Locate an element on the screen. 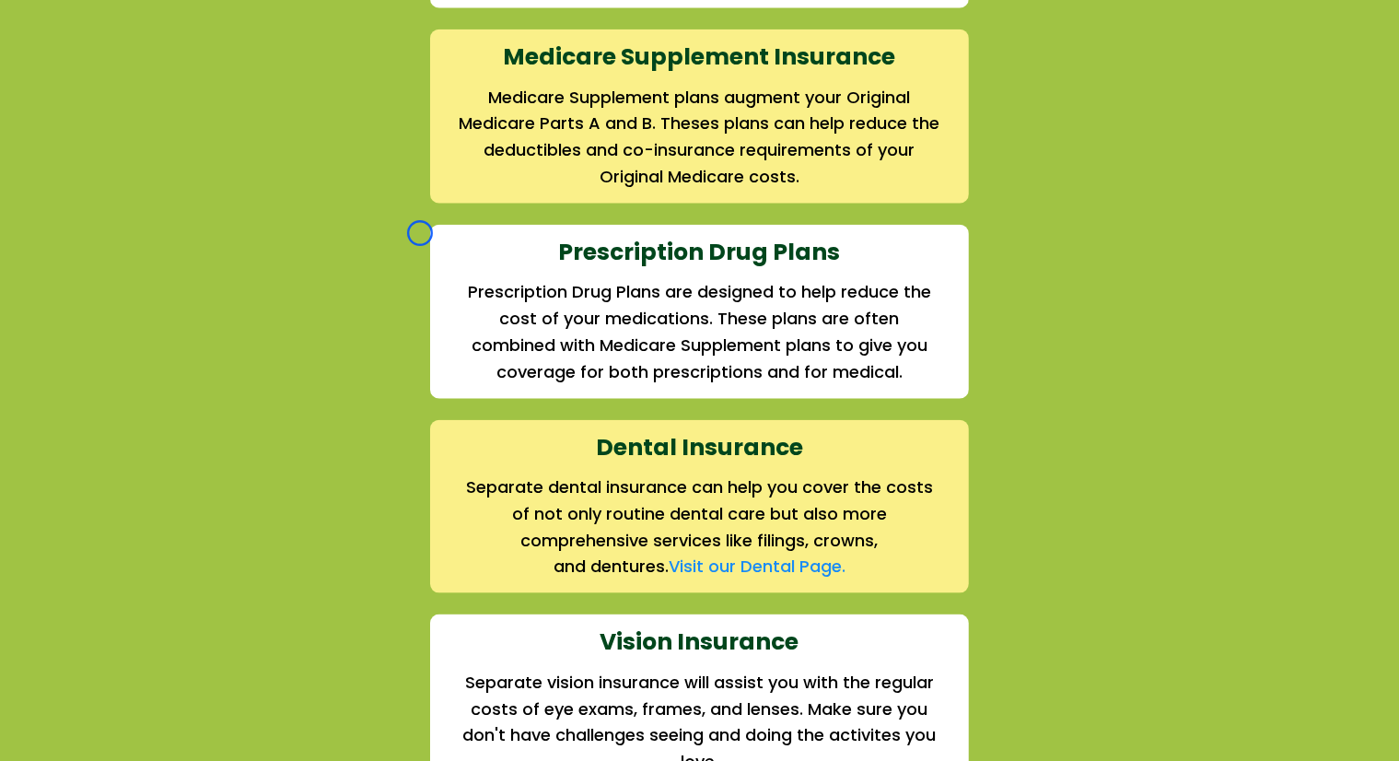  a: Visit our Dental Page. is located at coordinates (757, 566).